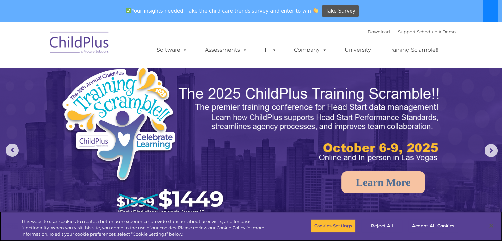  Describe the element at coordinates (437, 32) in the screenshot. I see `a: Schedule A Demo` at that location.